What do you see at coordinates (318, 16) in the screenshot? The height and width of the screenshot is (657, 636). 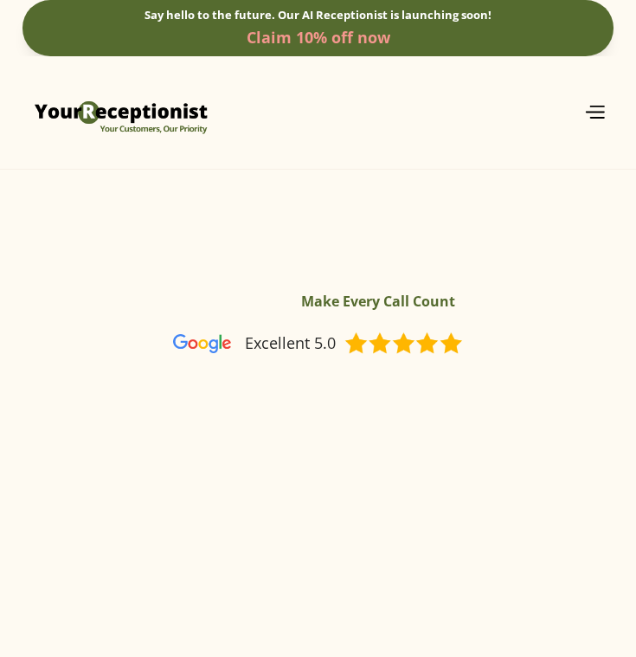 I see `div: Say hello to the future. Our AI Receptionist is launching soon!` at bounding box center [318, 16].